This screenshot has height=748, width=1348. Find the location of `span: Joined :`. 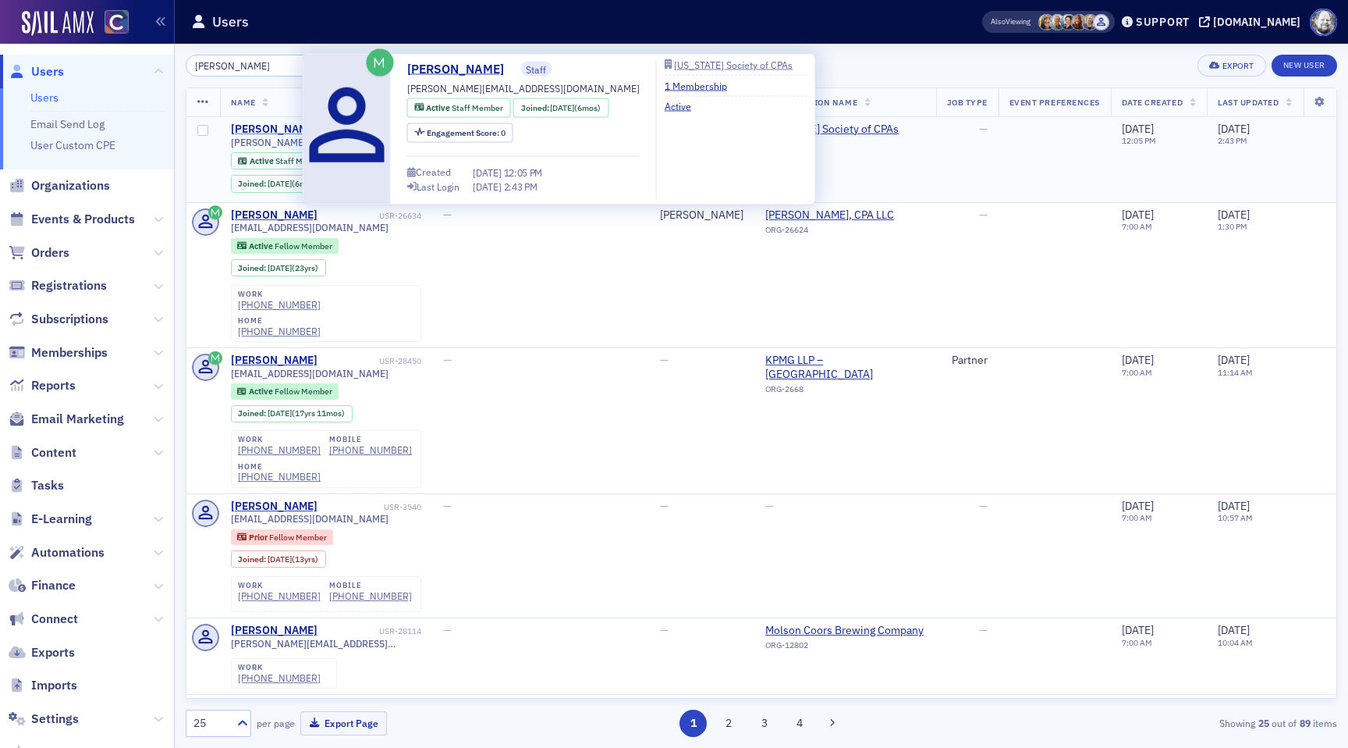

span: Joined : is located at coordinates (253, 268).